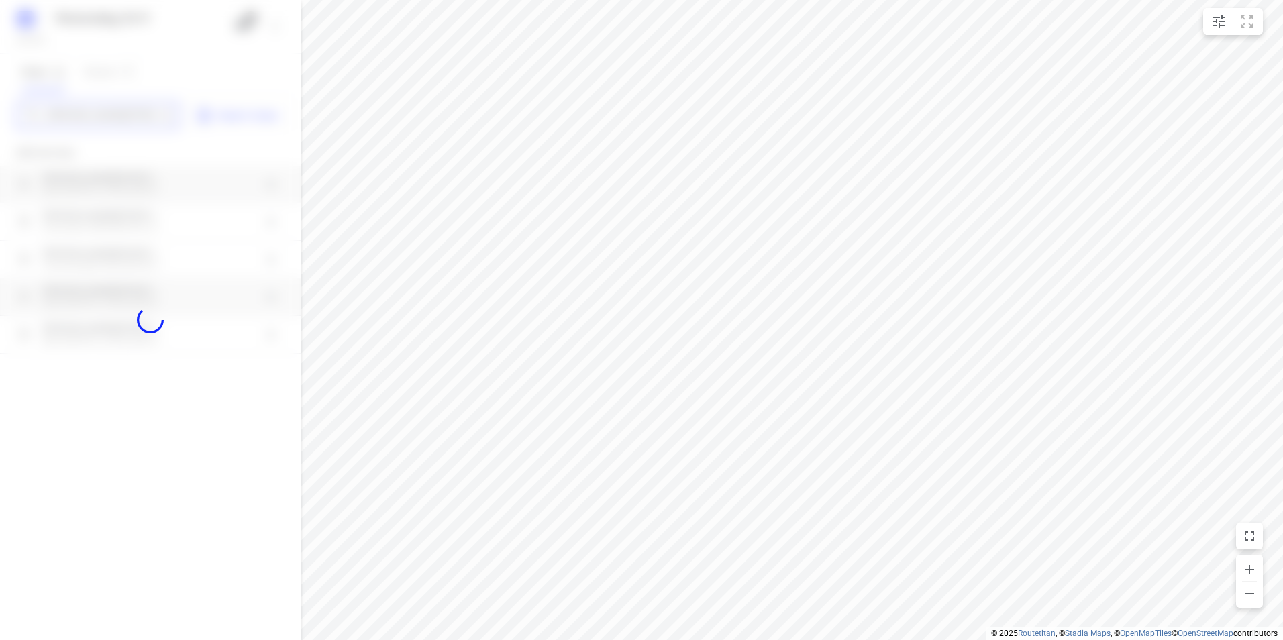  What do you see at coordinates (1219, 21) in the screenshot?
I see `button: Map settings` at bounding box center [1219, 21].